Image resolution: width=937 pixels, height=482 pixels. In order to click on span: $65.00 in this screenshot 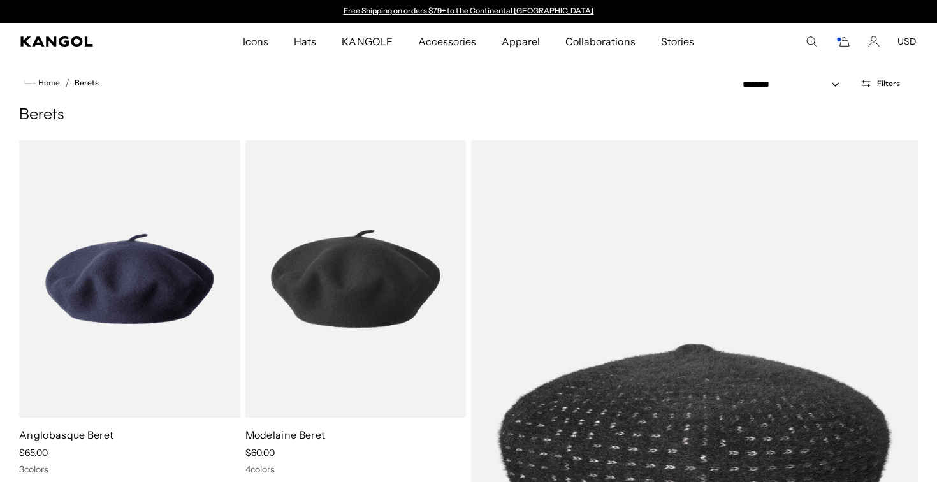, I will do `click(33, 452)`.